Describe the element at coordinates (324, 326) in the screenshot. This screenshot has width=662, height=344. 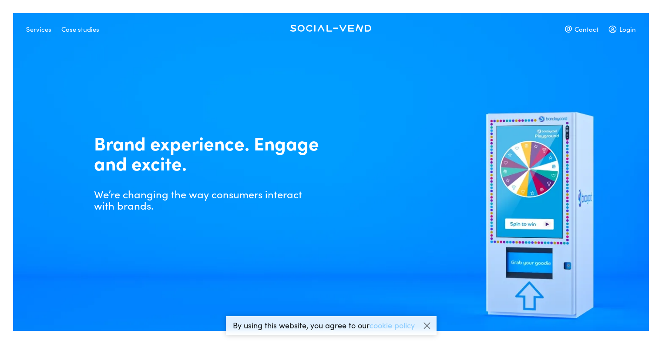
I see `p: By using this website, you agree to our` at that location.